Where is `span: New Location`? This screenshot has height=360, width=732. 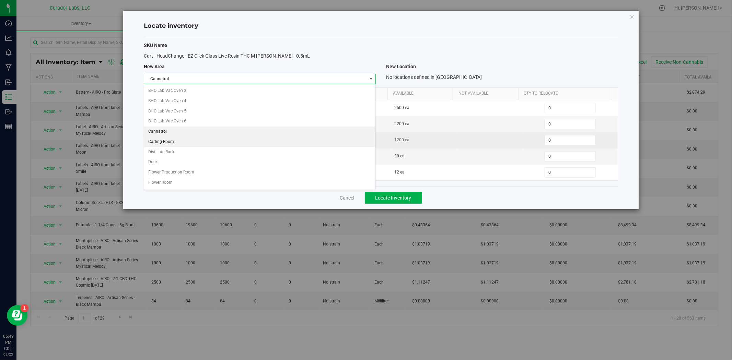
span: New Location is located at coordinates (401, 67).